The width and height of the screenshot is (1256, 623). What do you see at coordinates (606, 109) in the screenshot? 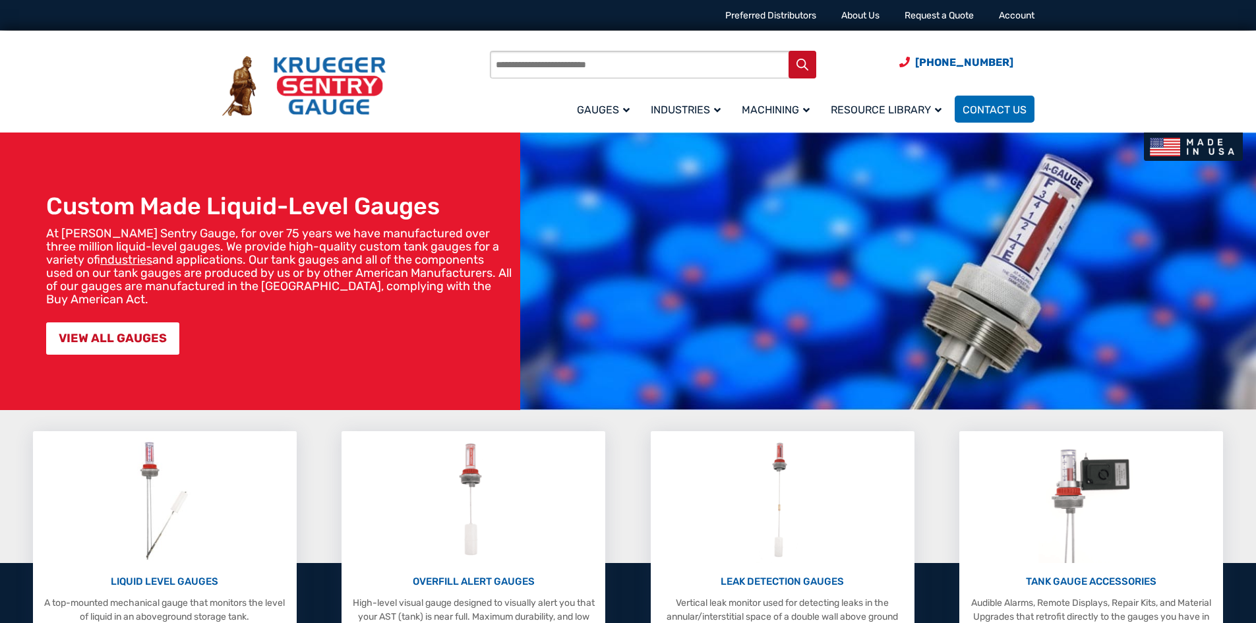
I see `a: Gauges` at bounding box center [606, 109].